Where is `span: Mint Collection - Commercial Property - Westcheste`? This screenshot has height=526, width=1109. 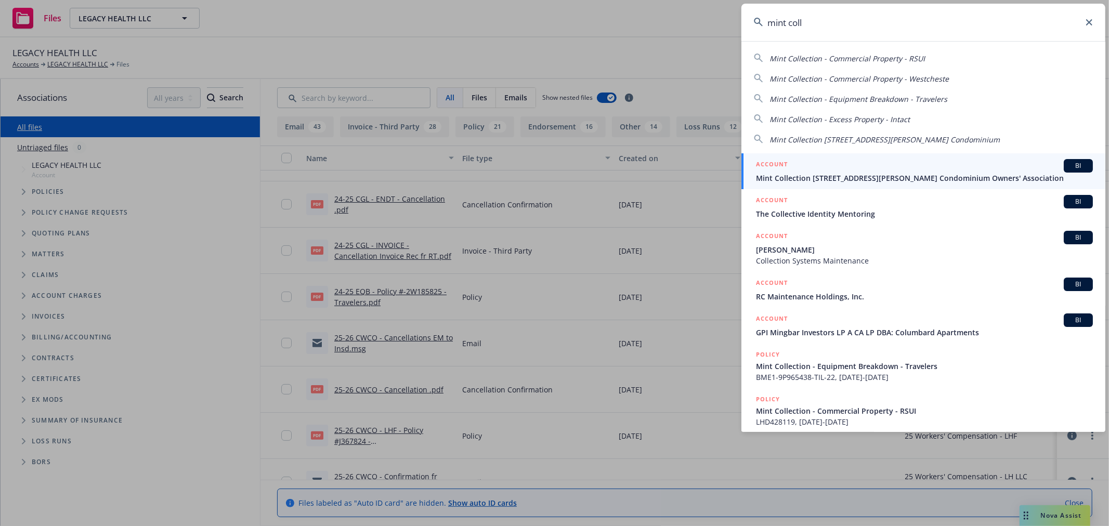 span: Mint Collection - Commercial Property - Westcheste is located at coordinates (859, 78).